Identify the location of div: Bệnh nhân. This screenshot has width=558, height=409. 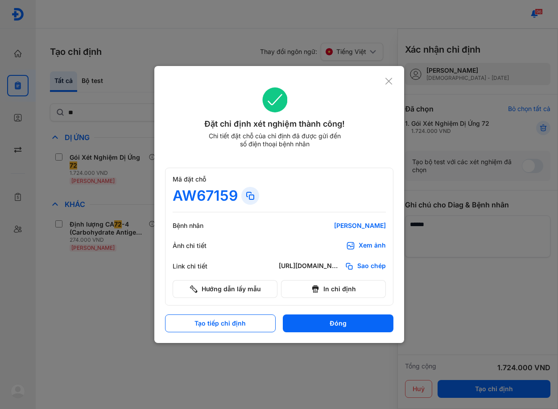
(199, 226).